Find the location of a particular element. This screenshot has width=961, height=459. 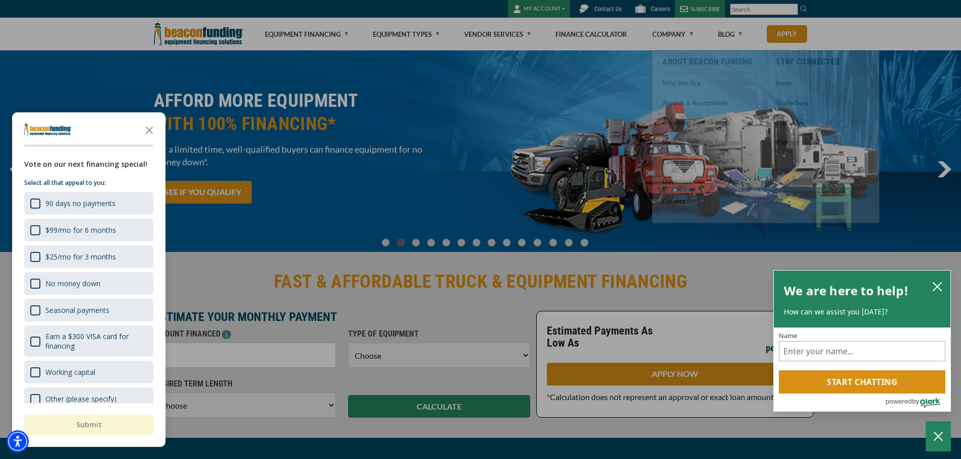

button: close chatbox is located at coordinates (937, 286).